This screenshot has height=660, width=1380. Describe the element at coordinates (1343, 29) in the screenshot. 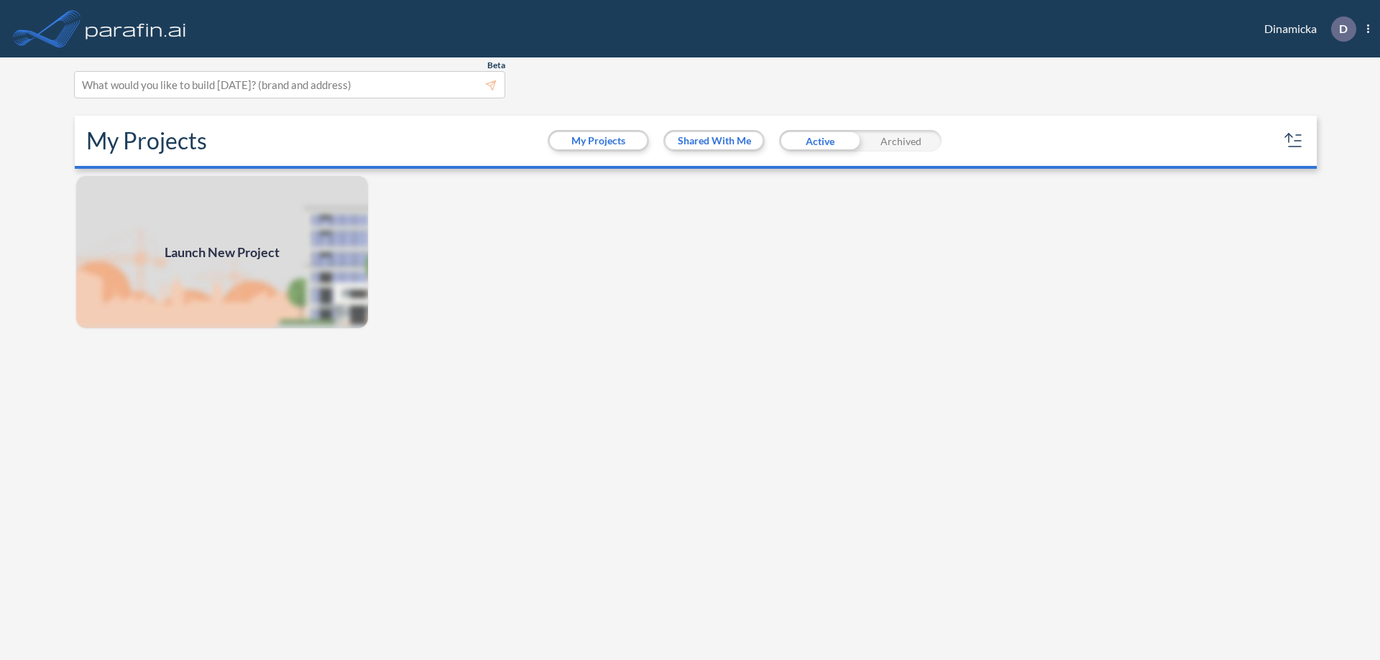

I see `p: D` at that location.